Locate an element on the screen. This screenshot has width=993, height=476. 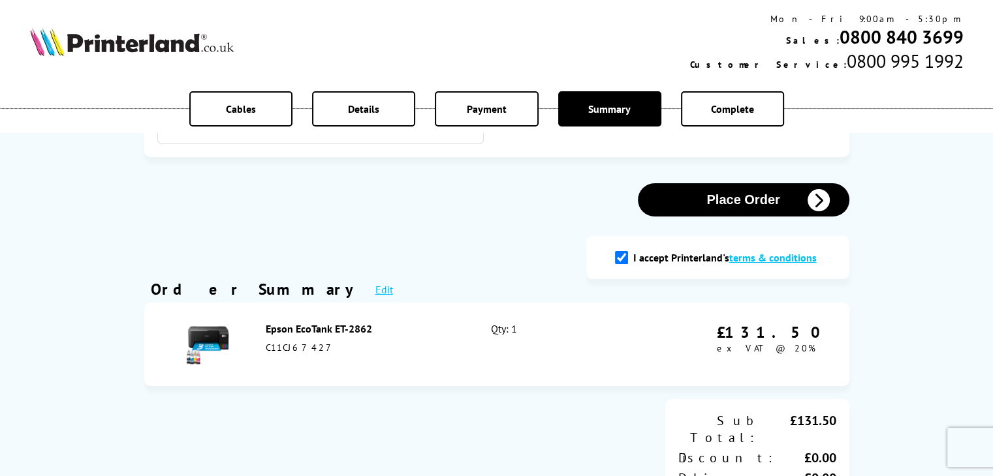
a: 0800 840 3699 is located at coordinates (901, 37).